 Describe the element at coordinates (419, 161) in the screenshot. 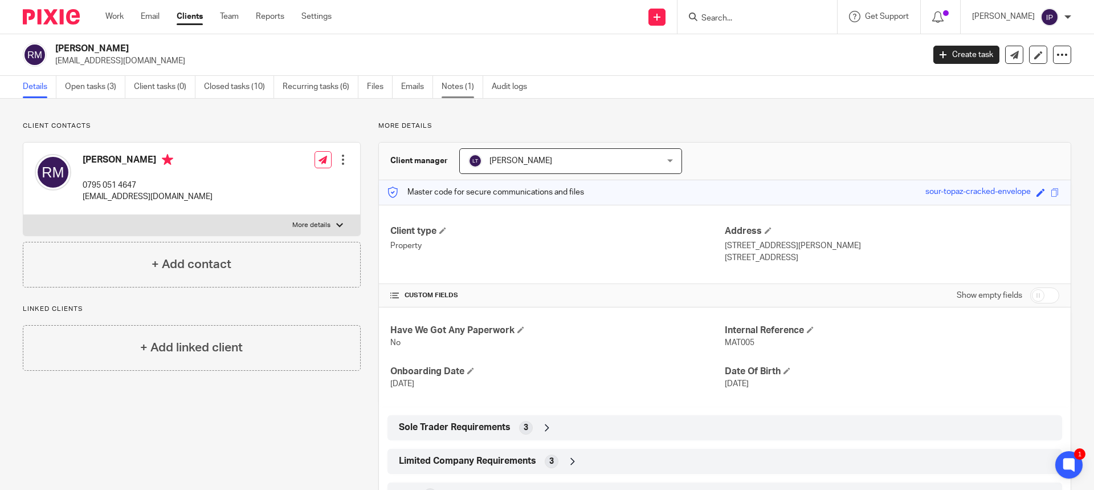

I see `h3: Client manager` at that location.